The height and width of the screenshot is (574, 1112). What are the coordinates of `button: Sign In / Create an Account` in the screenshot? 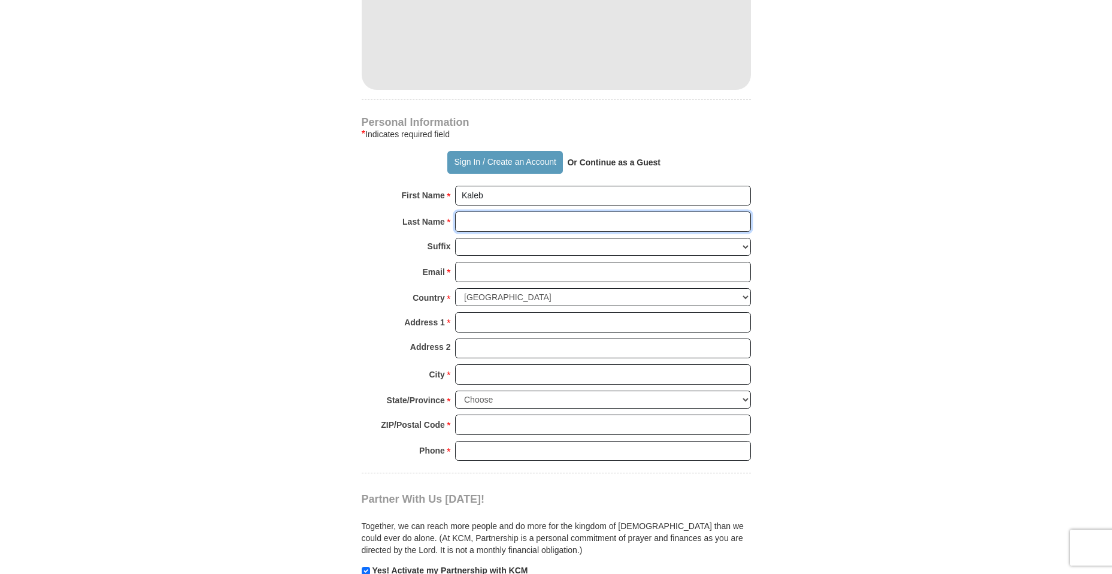 It's located at (505, 162).